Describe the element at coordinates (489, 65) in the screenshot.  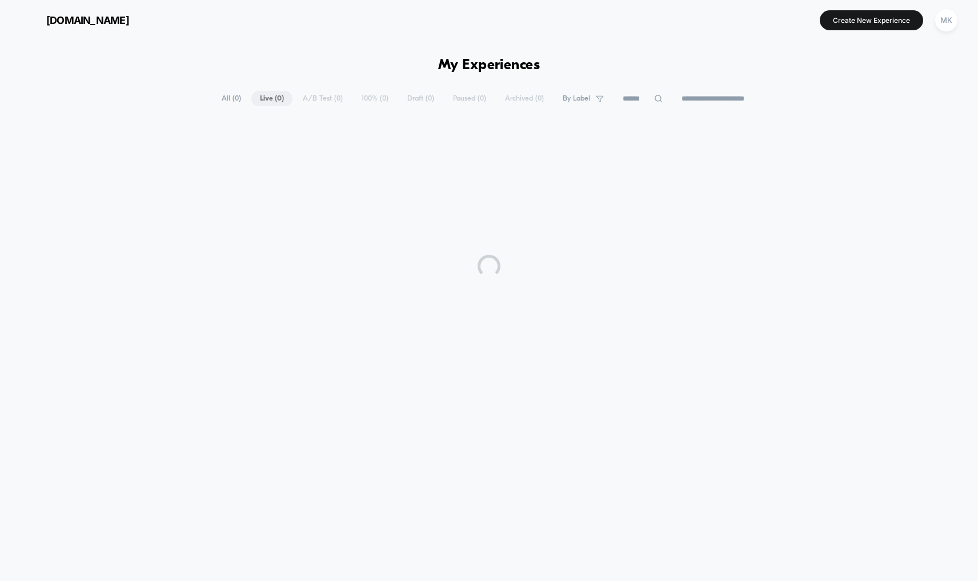
I see `h1: My Experiences` at that location.